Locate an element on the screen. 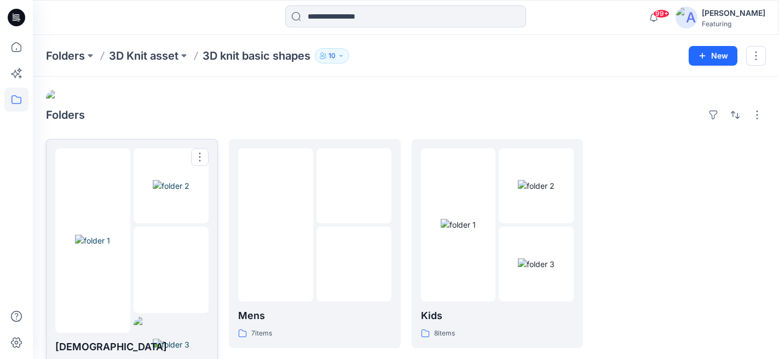 The height and width of the screenshot is (359, 779). a: folder 1folder 2folder 3Mens7items is located at coordinates (315, 244).